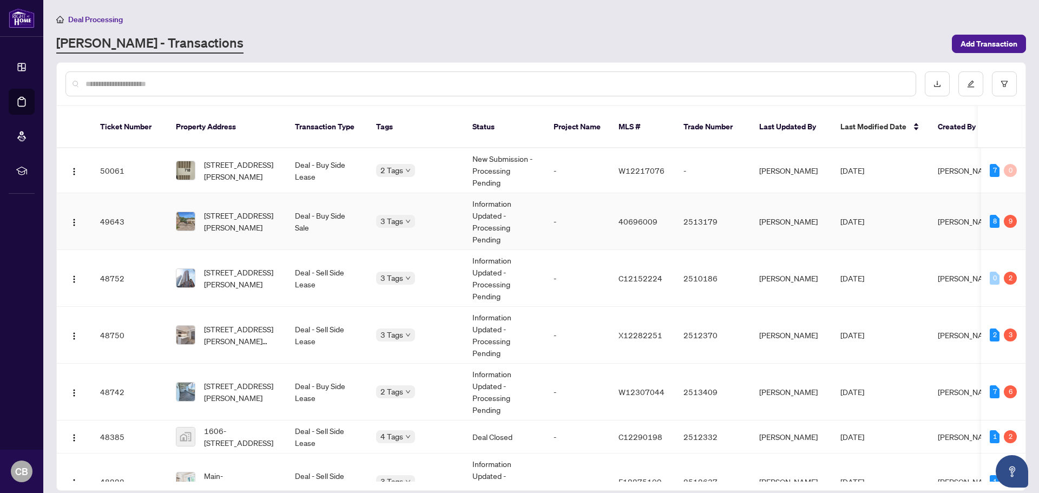  I want to click on span: W12307044, so click(641, 392).